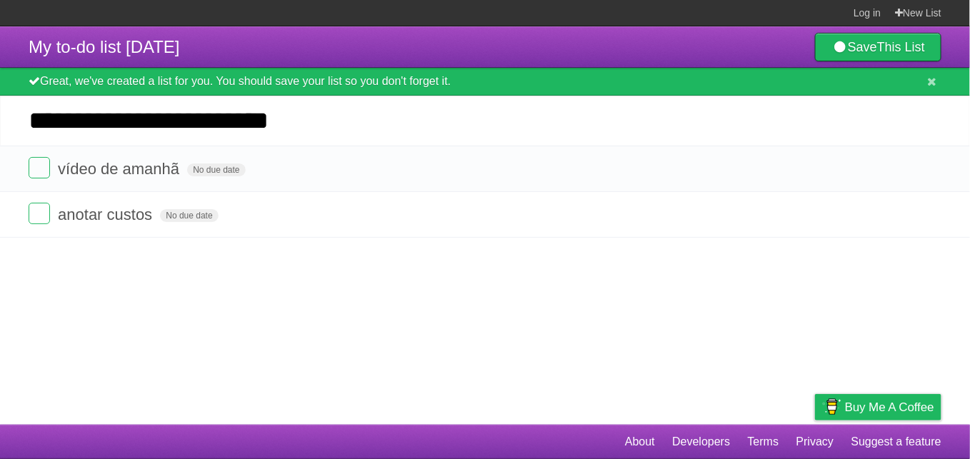  Describe the element at coordinates (878, 407) in the screenshot. I see `a: Buy me a coffee` at that location.